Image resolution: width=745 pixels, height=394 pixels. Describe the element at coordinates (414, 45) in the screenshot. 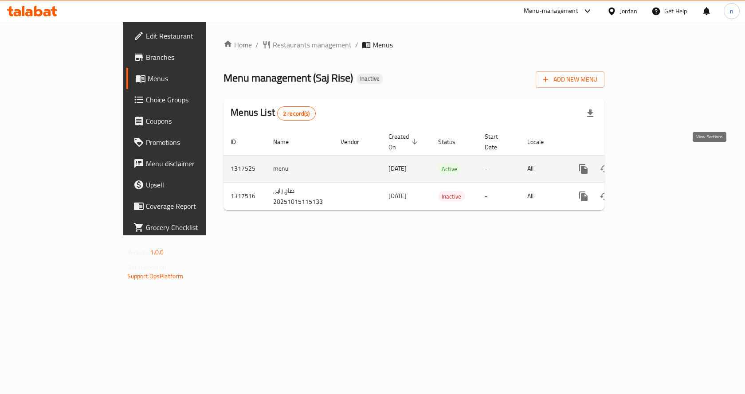

I see `nav: breadcrumb` at that location.